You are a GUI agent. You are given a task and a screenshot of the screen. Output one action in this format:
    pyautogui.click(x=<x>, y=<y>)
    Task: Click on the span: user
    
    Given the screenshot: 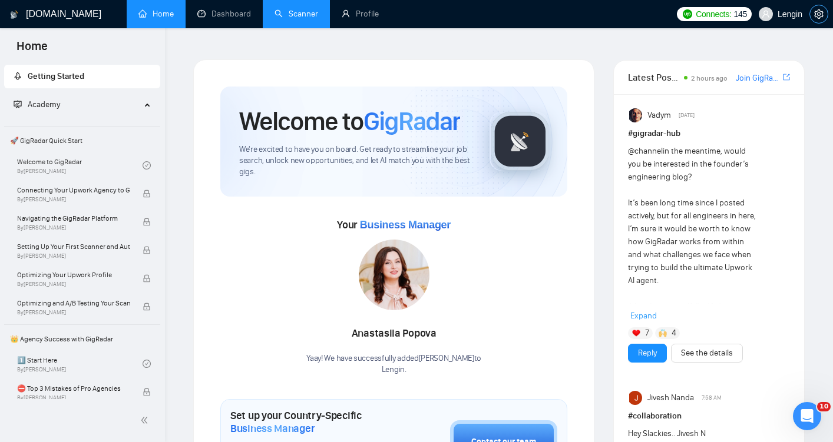 What is the action you would take?
    pyautogui.click(x=765, y=14)
    